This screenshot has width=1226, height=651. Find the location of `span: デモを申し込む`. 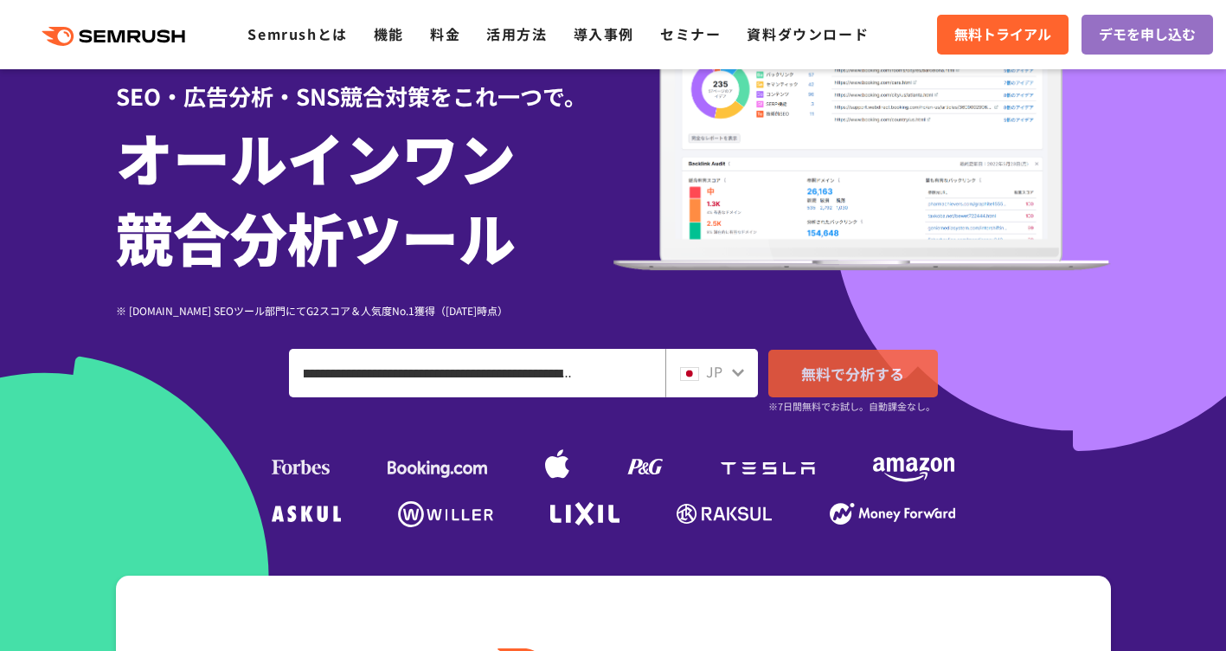

span: デモを申し込む is located at coordinates (1147, 35).